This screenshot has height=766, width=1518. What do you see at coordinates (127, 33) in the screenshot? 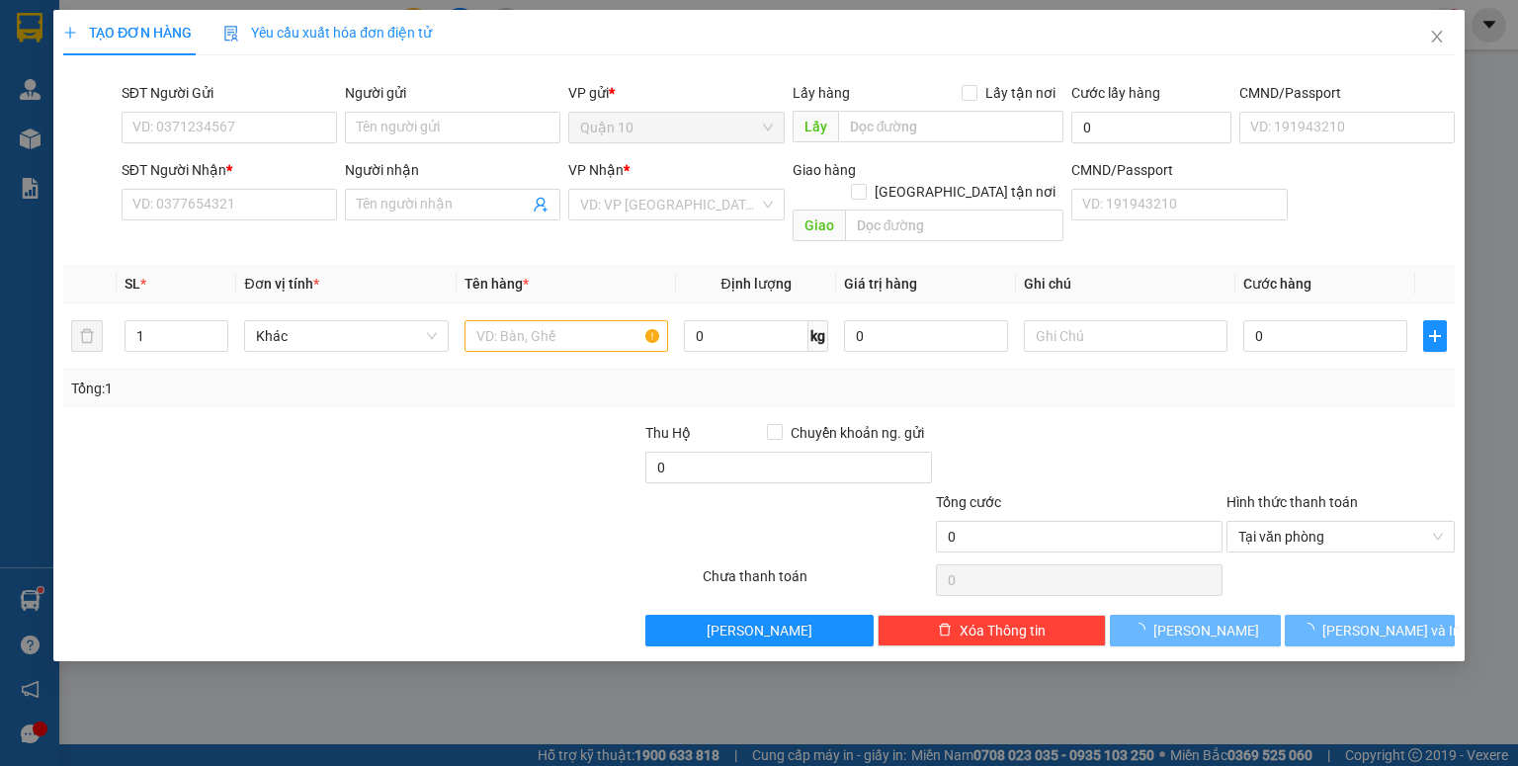
I see `span: TẠO ĐƠN HÀNG` at bounding box center [127, 33].